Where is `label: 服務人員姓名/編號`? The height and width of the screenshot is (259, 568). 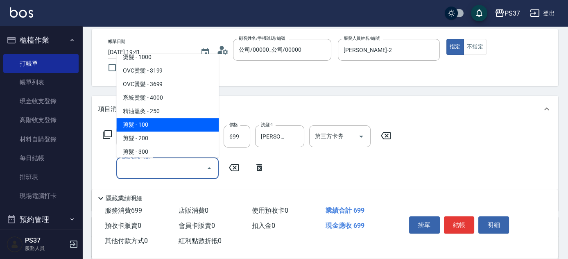
label: 服務人員姓名/編號 is located at coordinates (362, 38).